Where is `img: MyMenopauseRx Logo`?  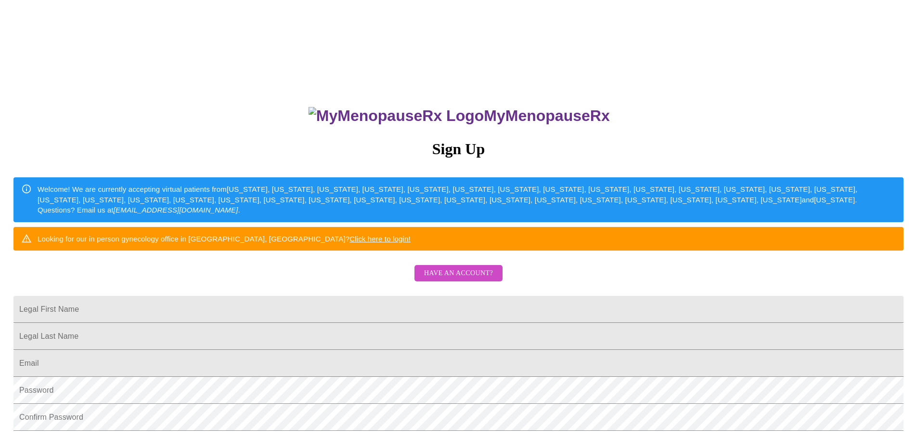
img: MyMenopauseRx Logo is located at coordinates (396, 116).